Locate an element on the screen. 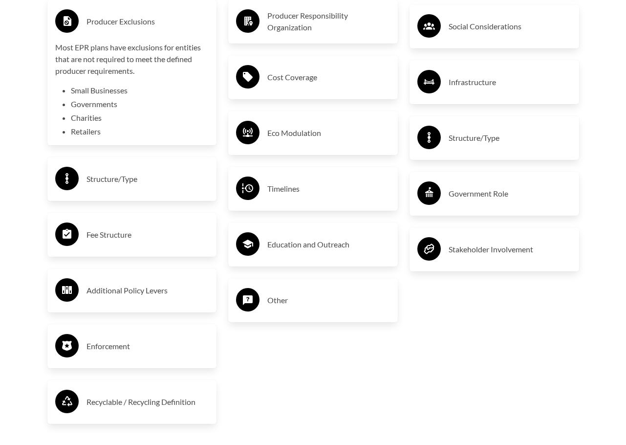 Image resolution: width=626 pixels, height=445 pixels. h3: Recyclable / Recycling Definition is located at coordinates (148, 402).